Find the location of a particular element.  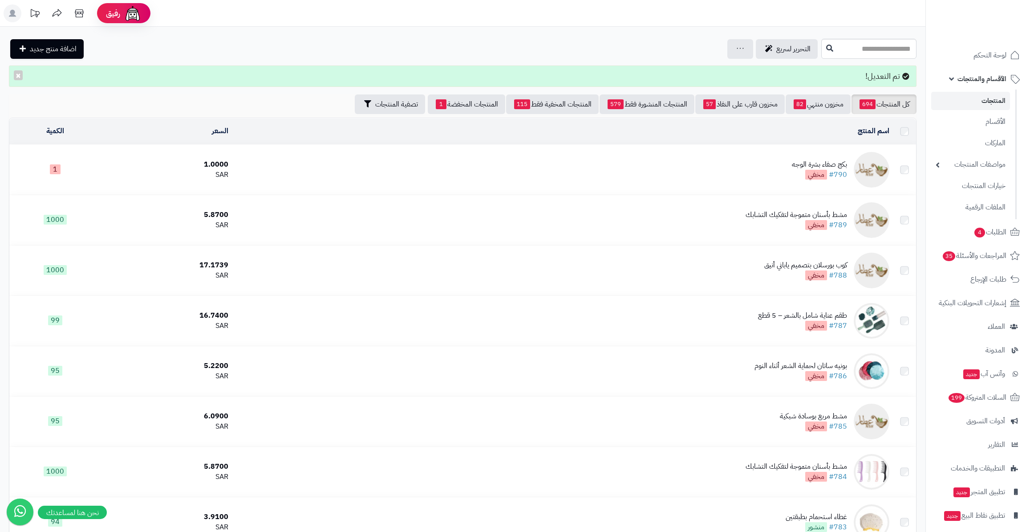

div: بونيه ساتان لحماية الشعر أثناء النوم is located at coordinates (801, 366).